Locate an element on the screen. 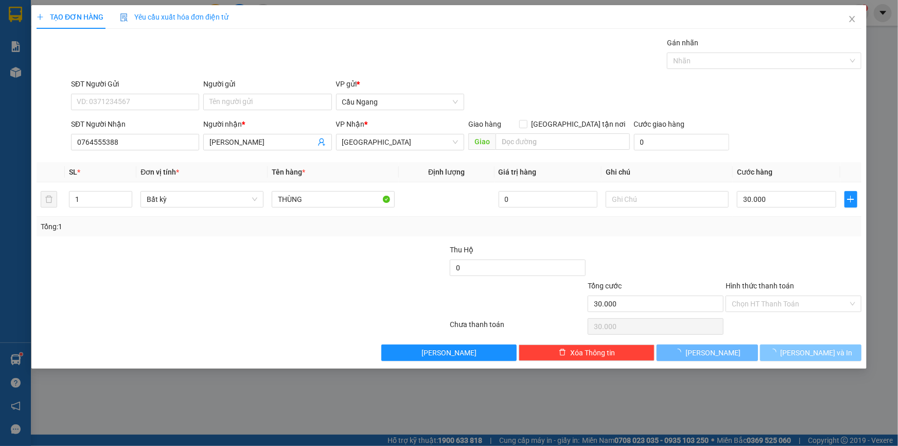  span: Định lượng is located at coordinates (446, 172).